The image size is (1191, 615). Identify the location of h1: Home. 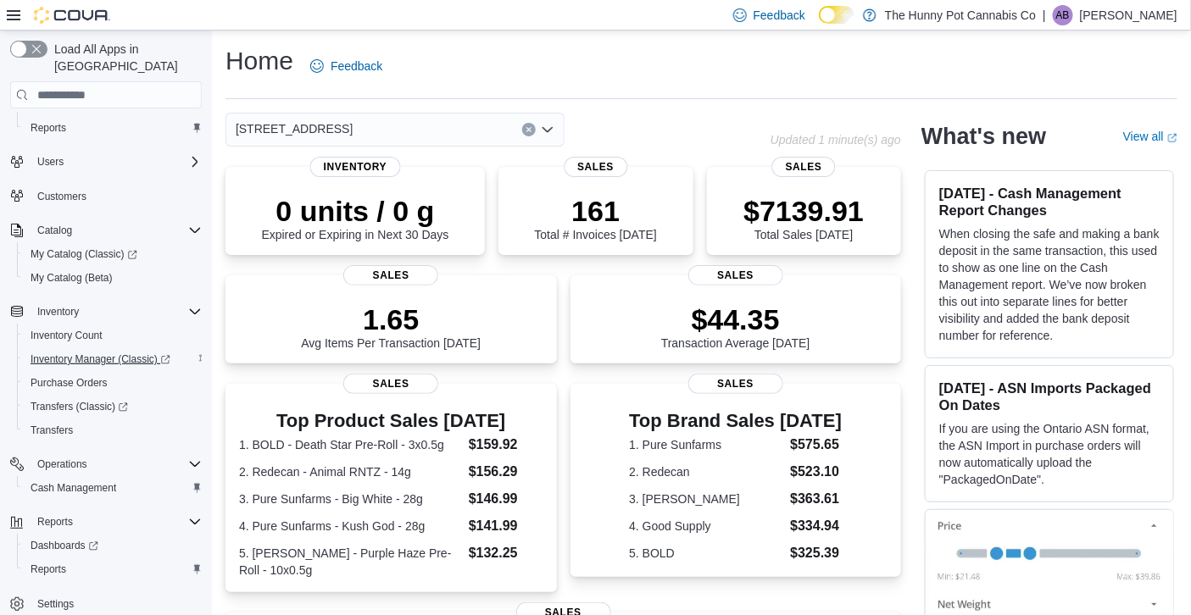
(259, 61).